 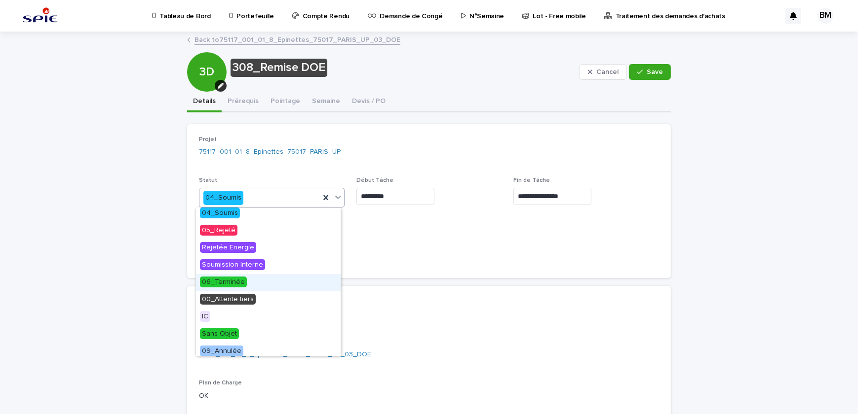 What do you see at coordinates (649, 72) in the screenshot?
I see `button: Save` at bounding box center [649, 72].